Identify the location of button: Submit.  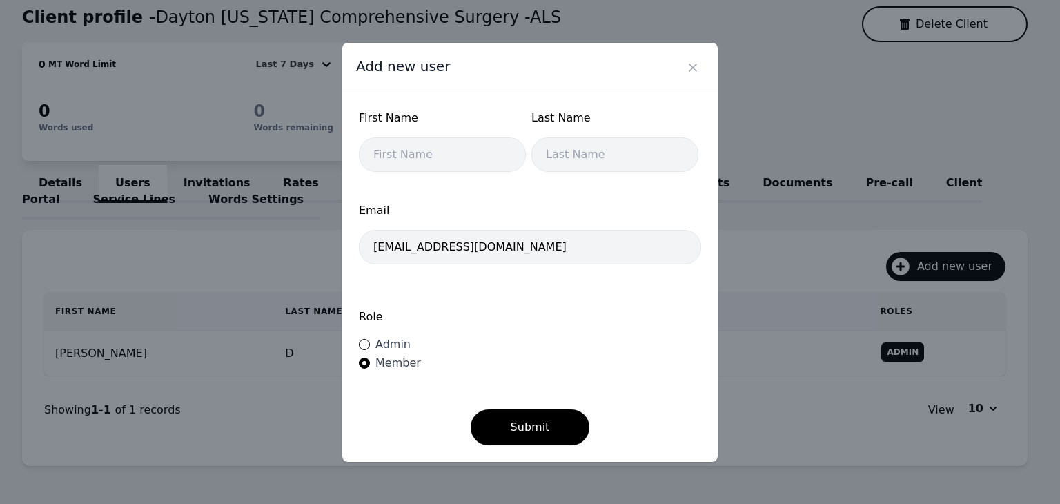
(530, 427).